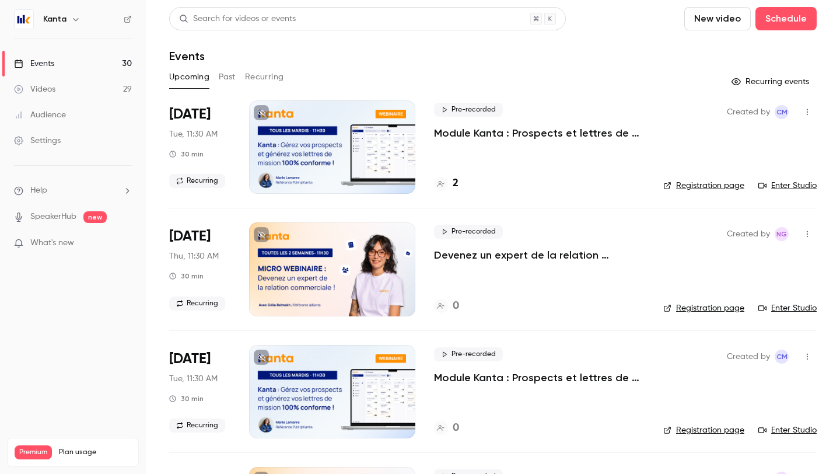 Image resolution: width=840 pixels, height=474 pixels. What do you see at coordinates (34, 64) in the screenshot?
I see `div: Events` at bounding box center [34, 64].